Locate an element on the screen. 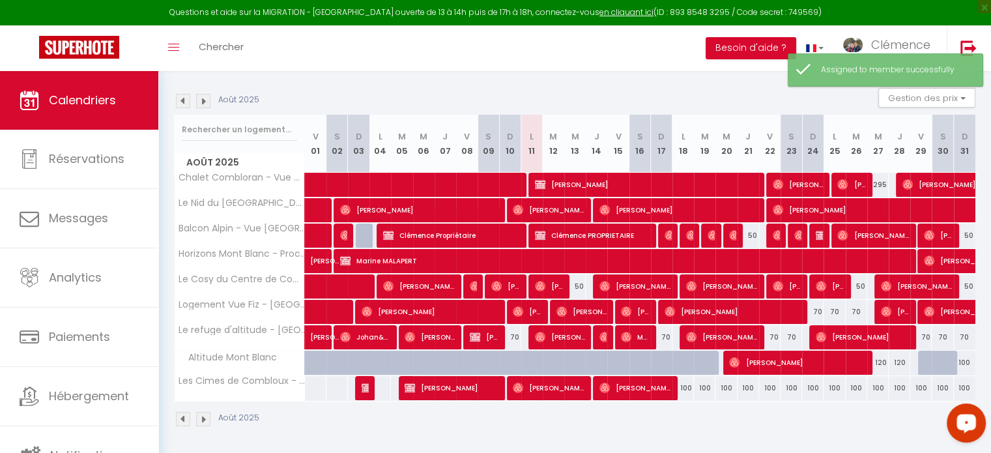 The width and height of the screenshot is (991, 453). th: 23 is located at coordinates (791, 143).